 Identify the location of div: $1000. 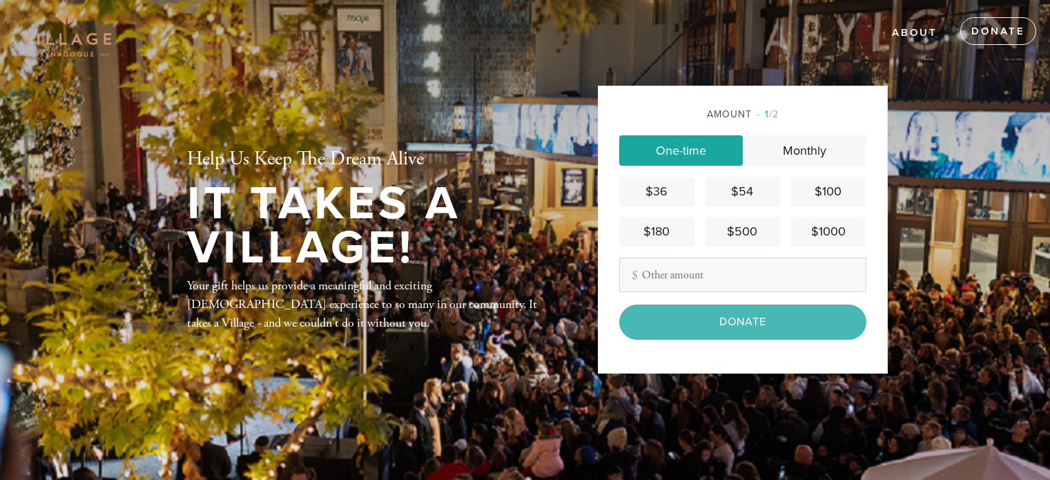
(827, 231).